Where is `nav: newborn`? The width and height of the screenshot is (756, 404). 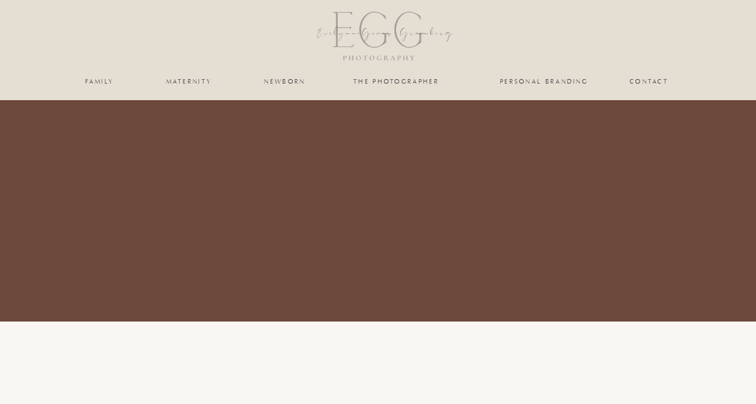
nav: newborn is located at coordinates (285, 81).